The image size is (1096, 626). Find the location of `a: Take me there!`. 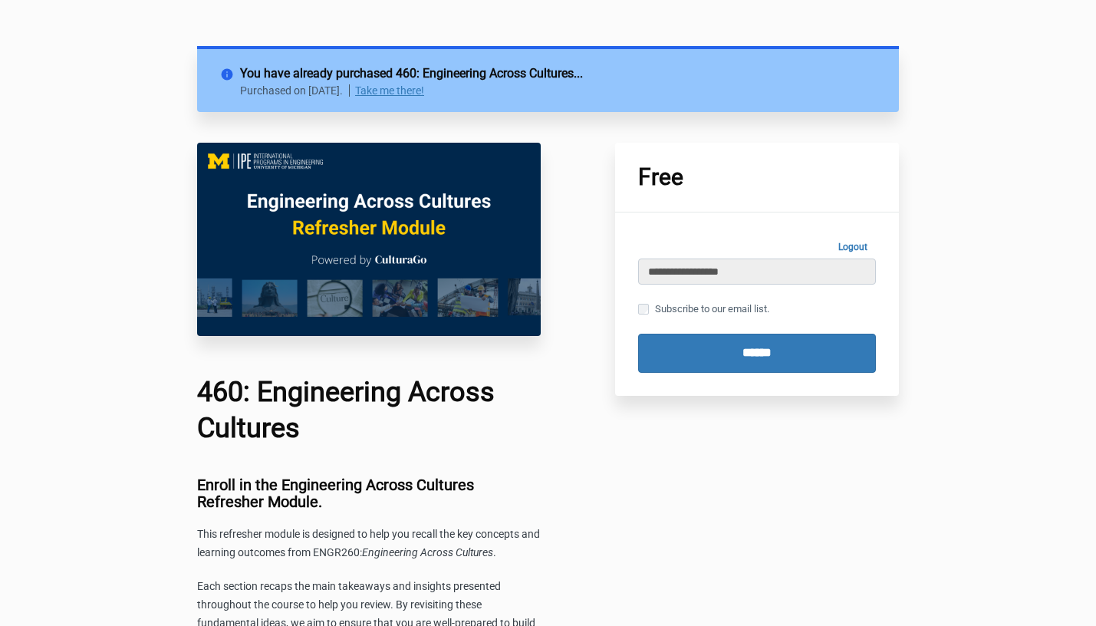

a: Take me there! is located at coordinates (390, 90).